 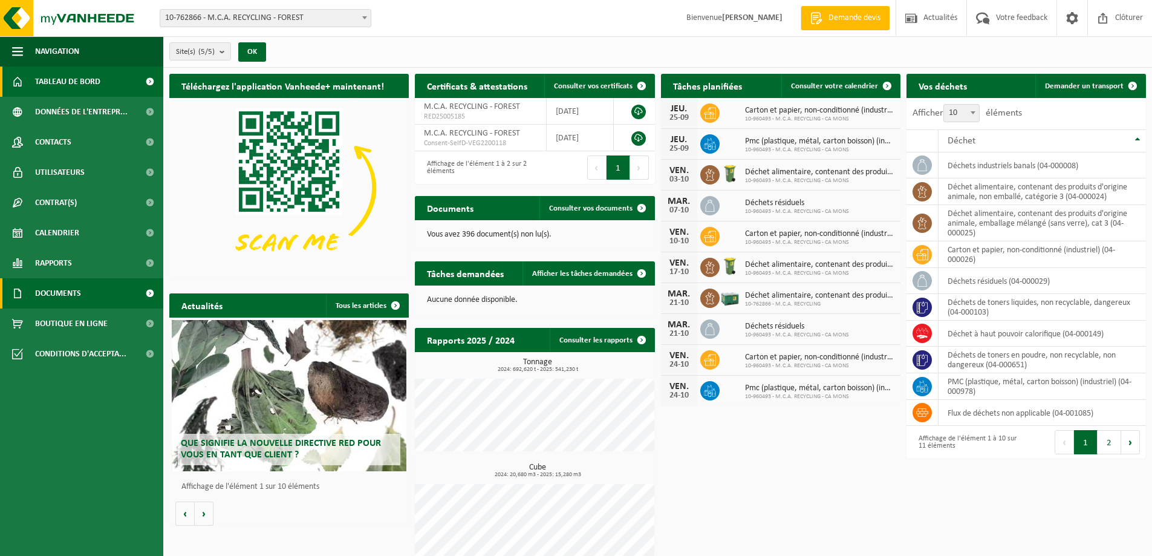 I want to click on td: déchets résiduels (04-000029), so click(x=1042, y=281).